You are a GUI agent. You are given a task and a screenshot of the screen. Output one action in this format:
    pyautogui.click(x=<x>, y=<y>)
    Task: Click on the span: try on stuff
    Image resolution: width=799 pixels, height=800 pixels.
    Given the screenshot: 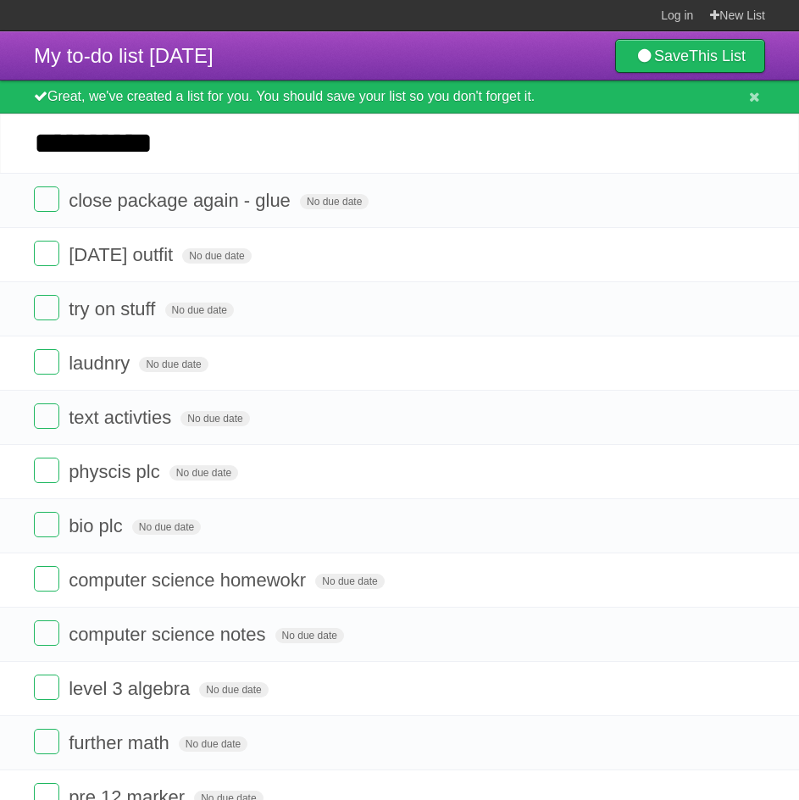 What is the action you would take?
    pyautogui.click(x=114, y=309)
    